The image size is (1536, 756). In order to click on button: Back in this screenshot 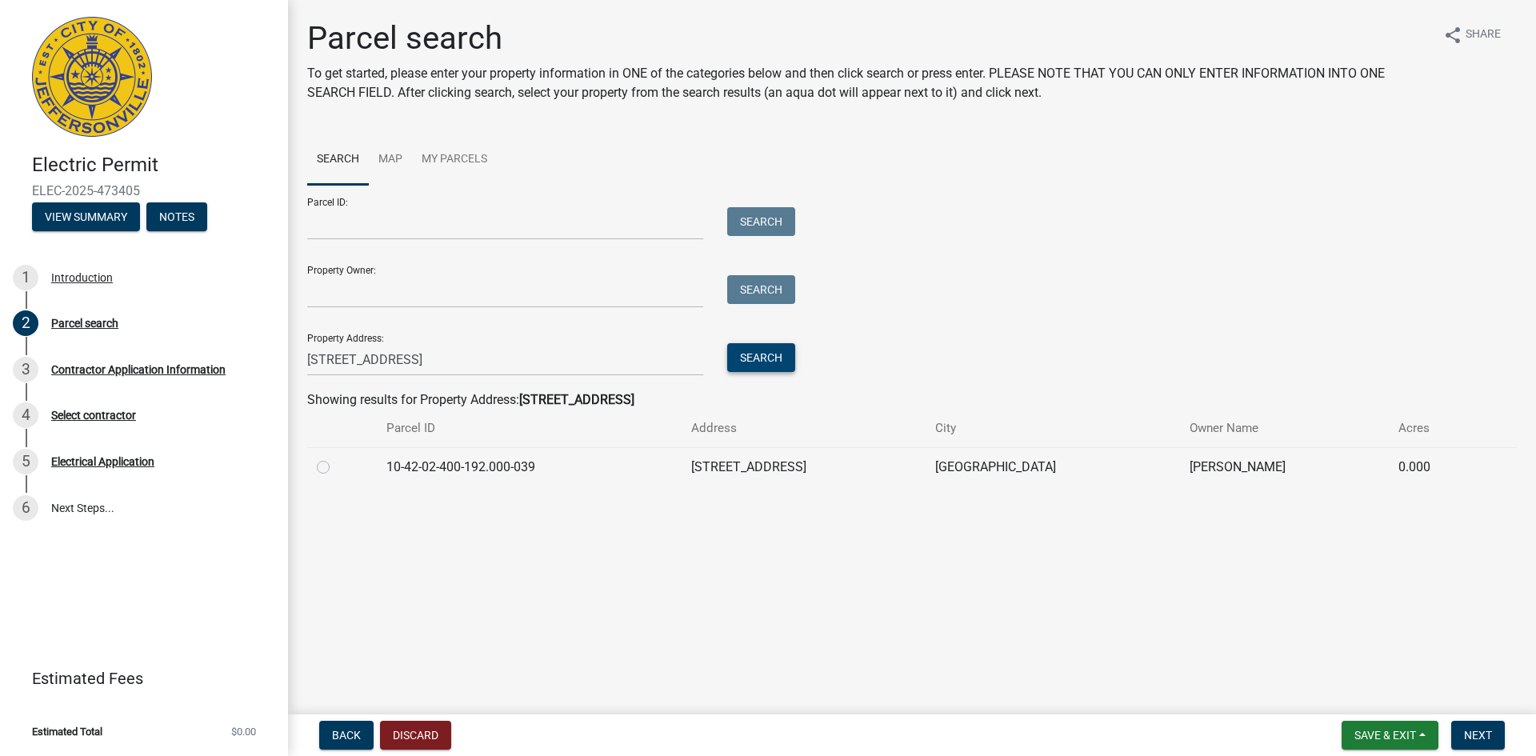, I will do `click(346, 735)`.